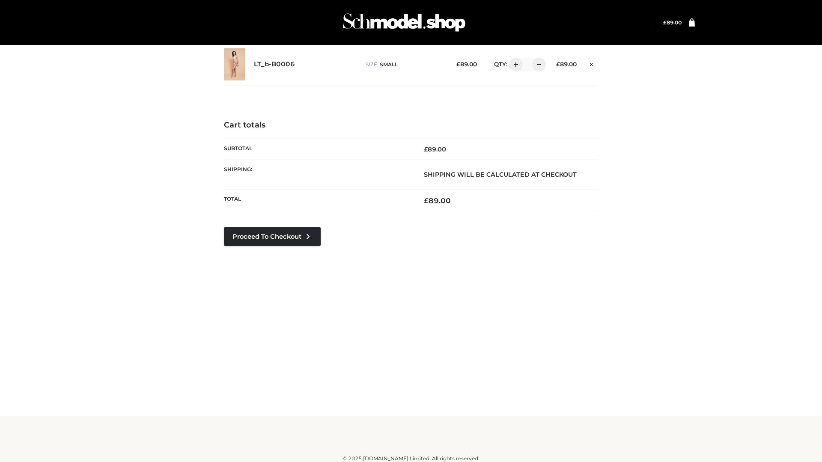  Describe the element at coordinates (404, 22) in the screenshot. I see `a: Schmodel Admin 964` at that location.